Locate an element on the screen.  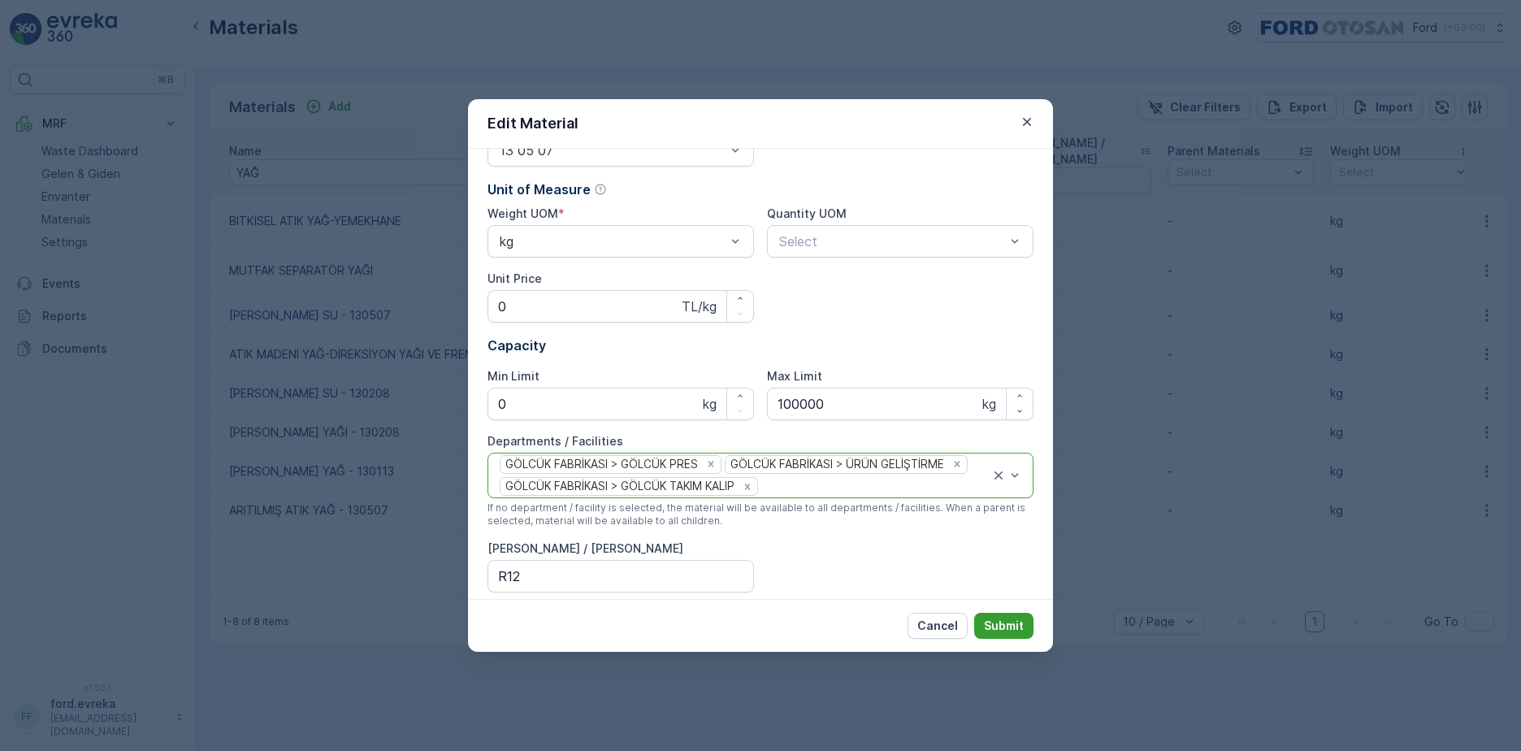
div: GÖLCÜK FABRİKASI > ÜRÜN GELİŞTİRME is located at coordinates (836, 464).